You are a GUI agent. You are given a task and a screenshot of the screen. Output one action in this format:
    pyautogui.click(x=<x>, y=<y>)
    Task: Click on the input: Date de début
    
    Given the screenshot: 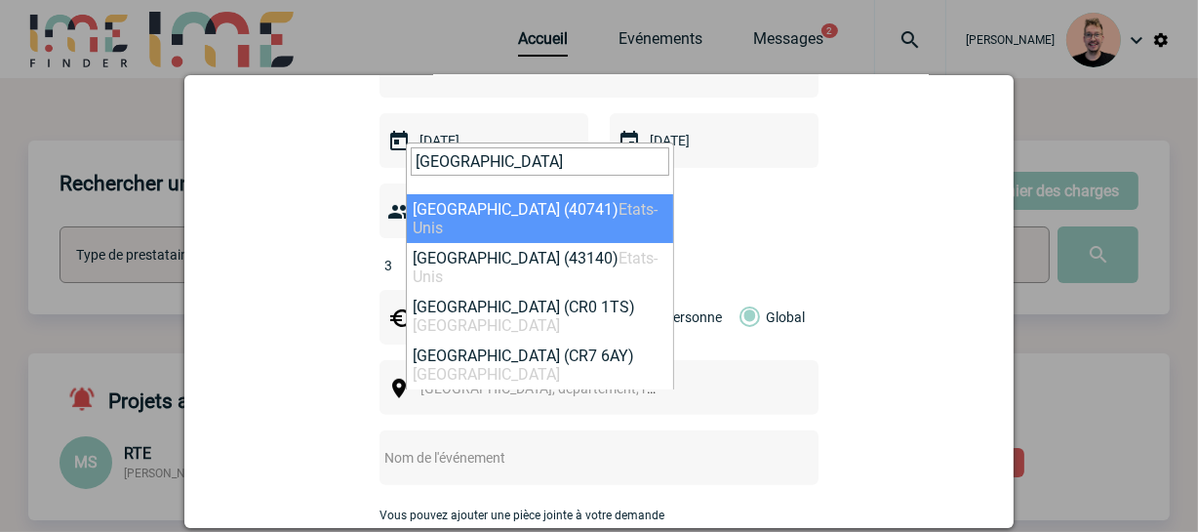 What is the action you would take?
    pyautogui.click(x=482, y=140)
    